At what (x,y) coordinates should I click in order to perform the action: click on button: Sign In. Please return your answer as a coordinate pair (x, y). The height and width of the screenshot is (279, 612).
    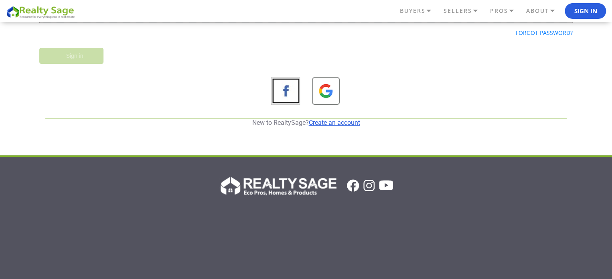
    Looking at the image, I should click on (585, 11).